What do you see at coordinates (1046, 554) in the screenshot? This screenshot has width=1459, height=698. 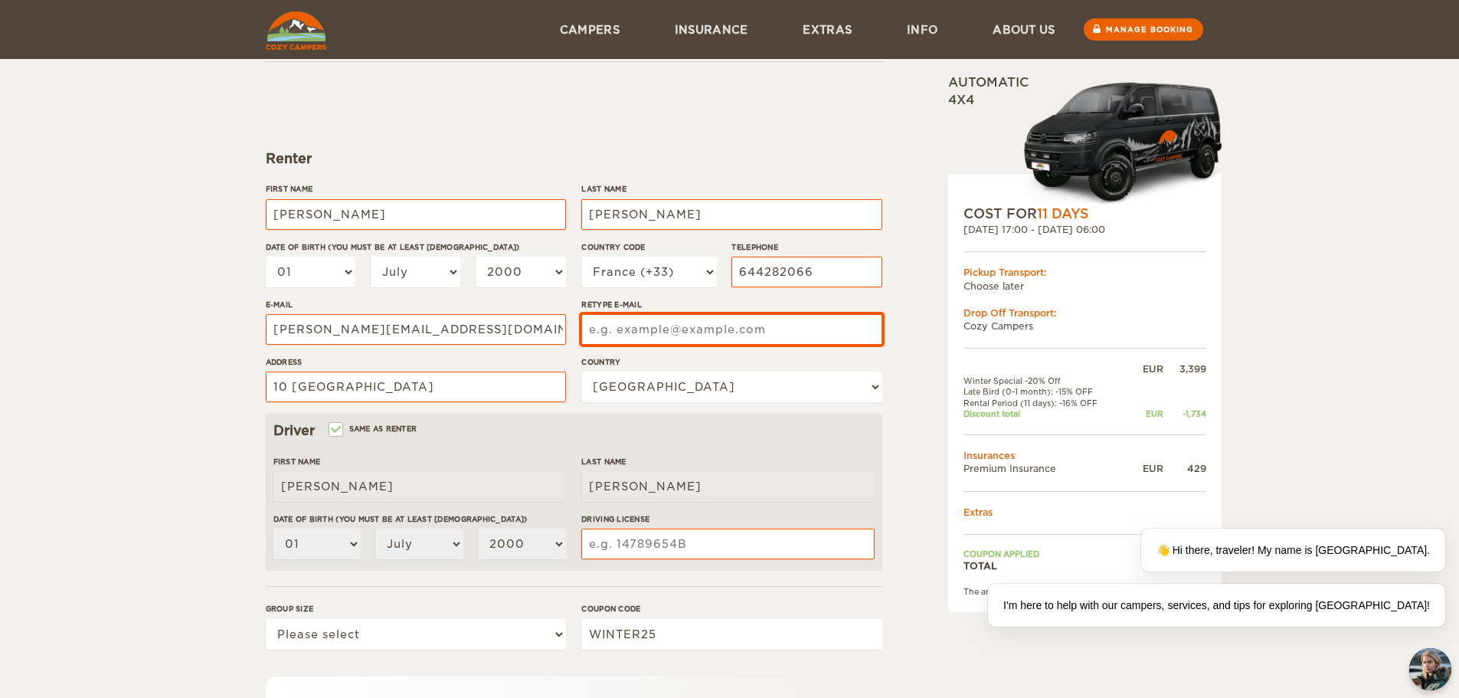 I see `td: Coupon applied` at bounding box center [1046, 554].